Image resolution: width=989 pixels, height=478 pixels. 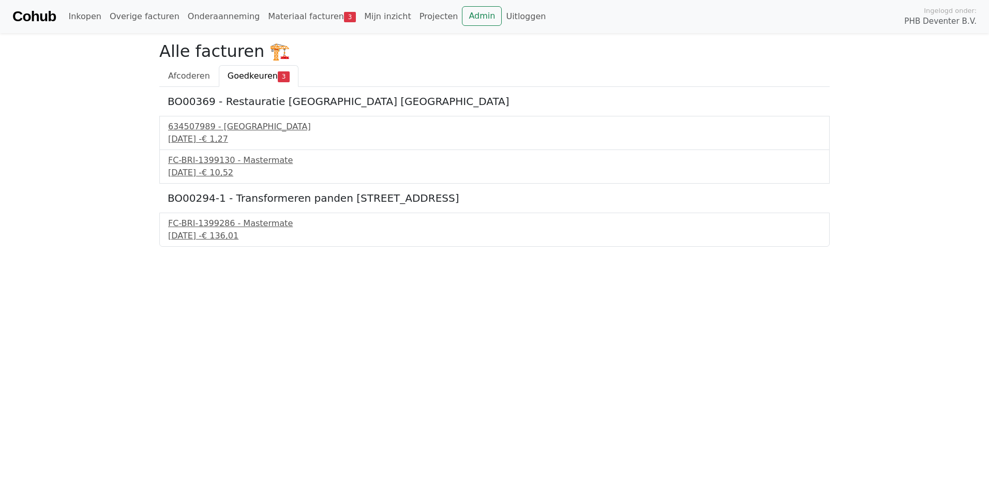 What do you see at coordinates (312, 17) in the screenshot?
I see `a: Materiaal facturen3` at bounding box center [312, 17].